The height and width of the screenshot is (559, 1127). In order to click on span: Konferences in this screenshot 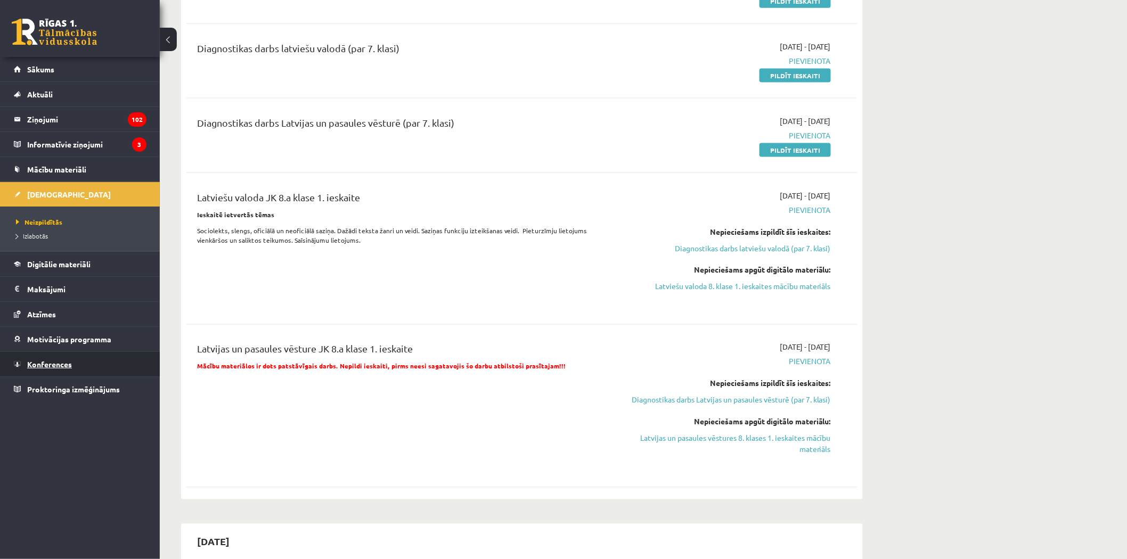, I will do `click(50, 364)`.